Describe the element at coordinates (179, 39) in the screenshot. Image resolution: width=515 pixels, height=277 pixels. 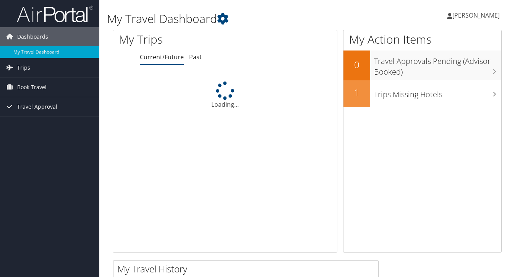
I see `h1: My Trips` at that location.